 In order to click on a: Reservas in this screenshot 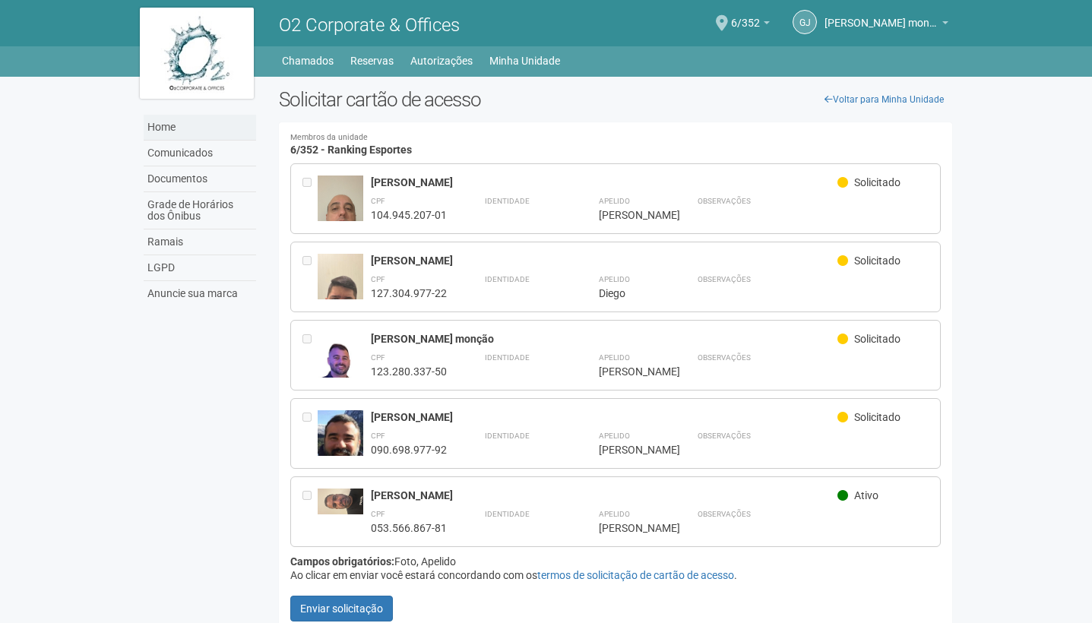, I will do `click(371, 61)`.